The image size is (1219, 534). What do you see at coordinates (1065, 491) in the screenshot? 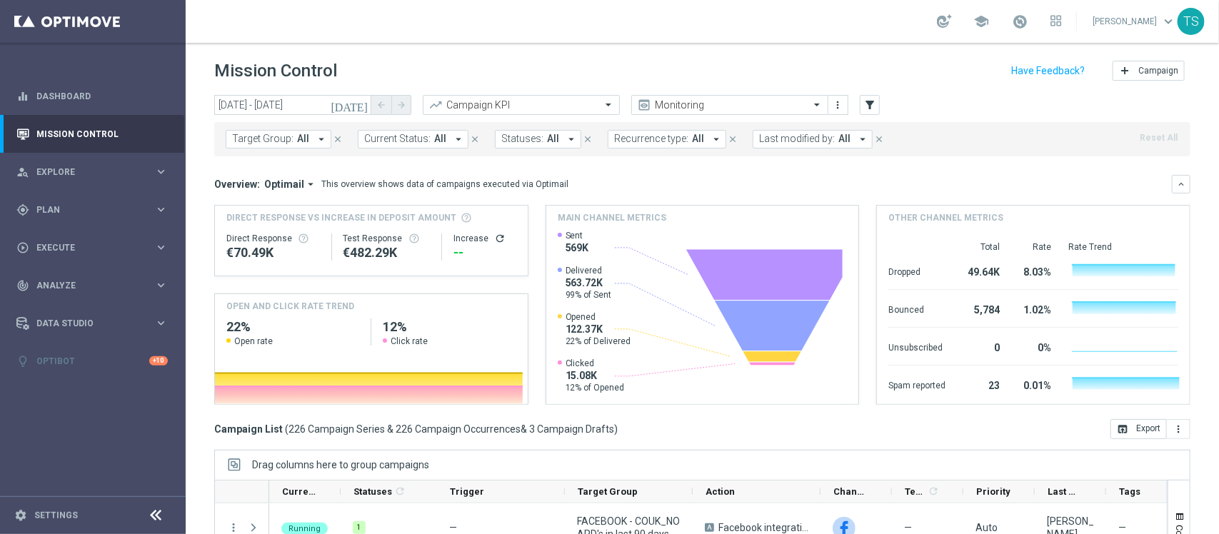
I see `span: Last Modified By` at bounding box center [1065, 491].